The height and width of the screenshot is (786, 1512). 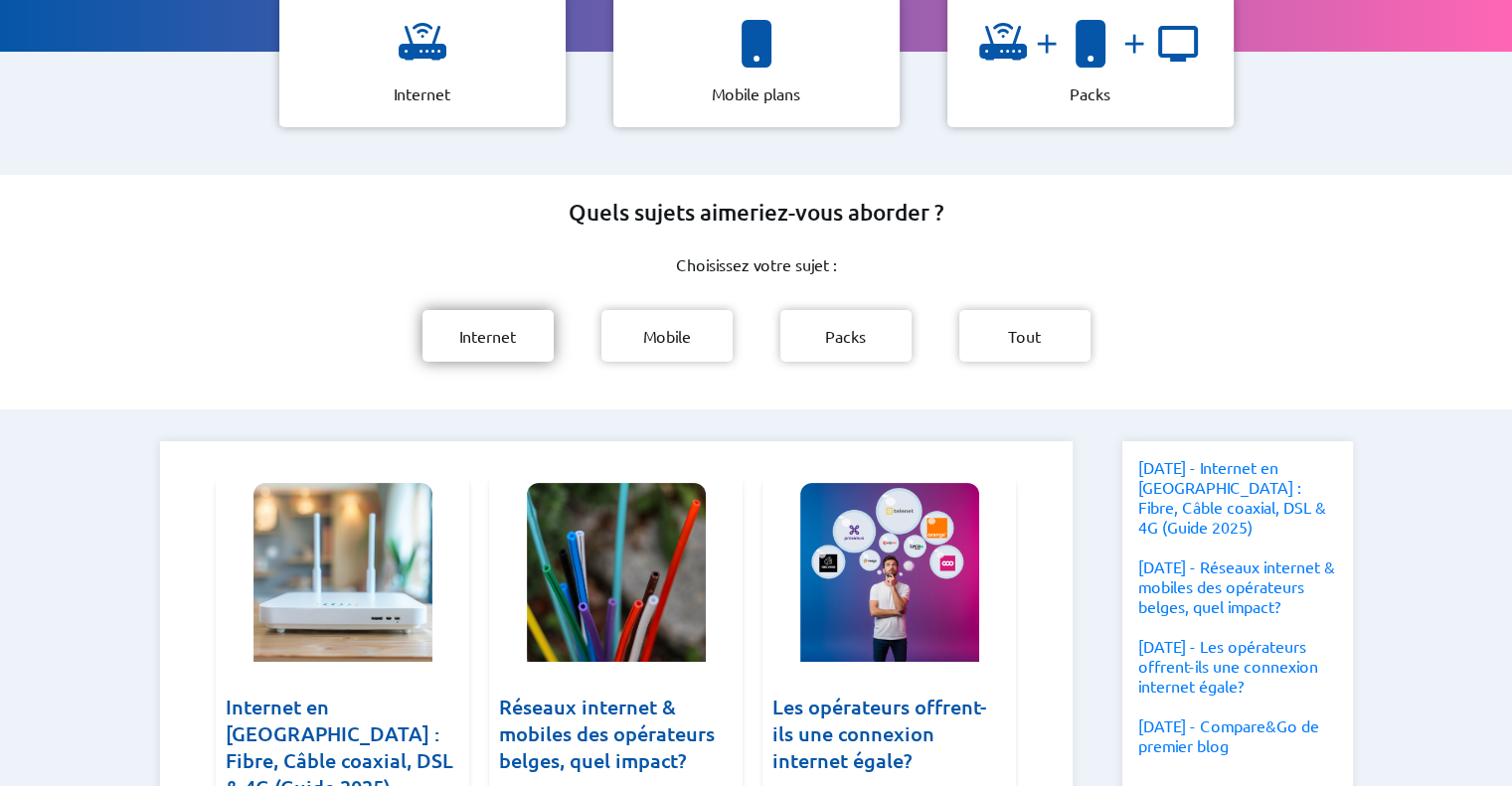 I want to click on img: Internet en Belgique : Fibre, Câble coaxial, DSL & 4G (Guide 2025), so click(x=343, y=572).